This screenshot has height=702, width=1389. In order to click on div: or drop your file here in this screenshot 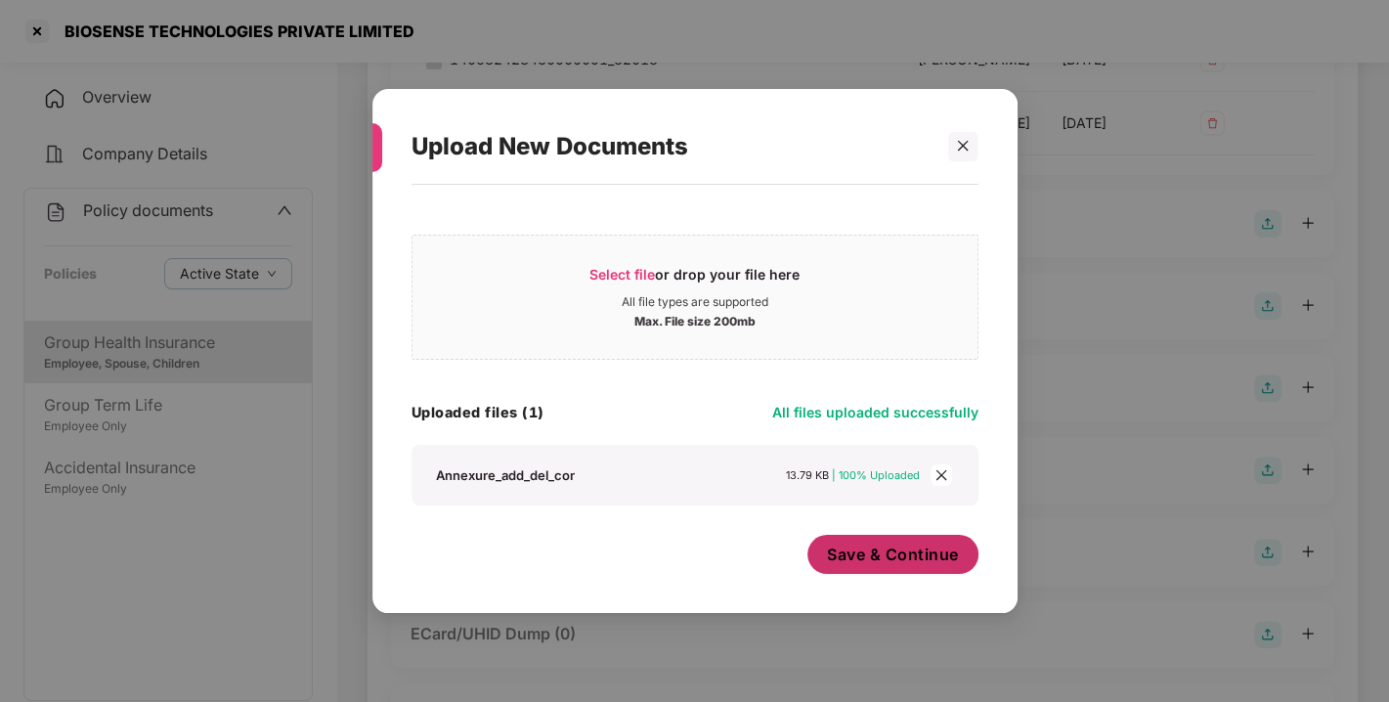, I will do `click(694, 280)`.